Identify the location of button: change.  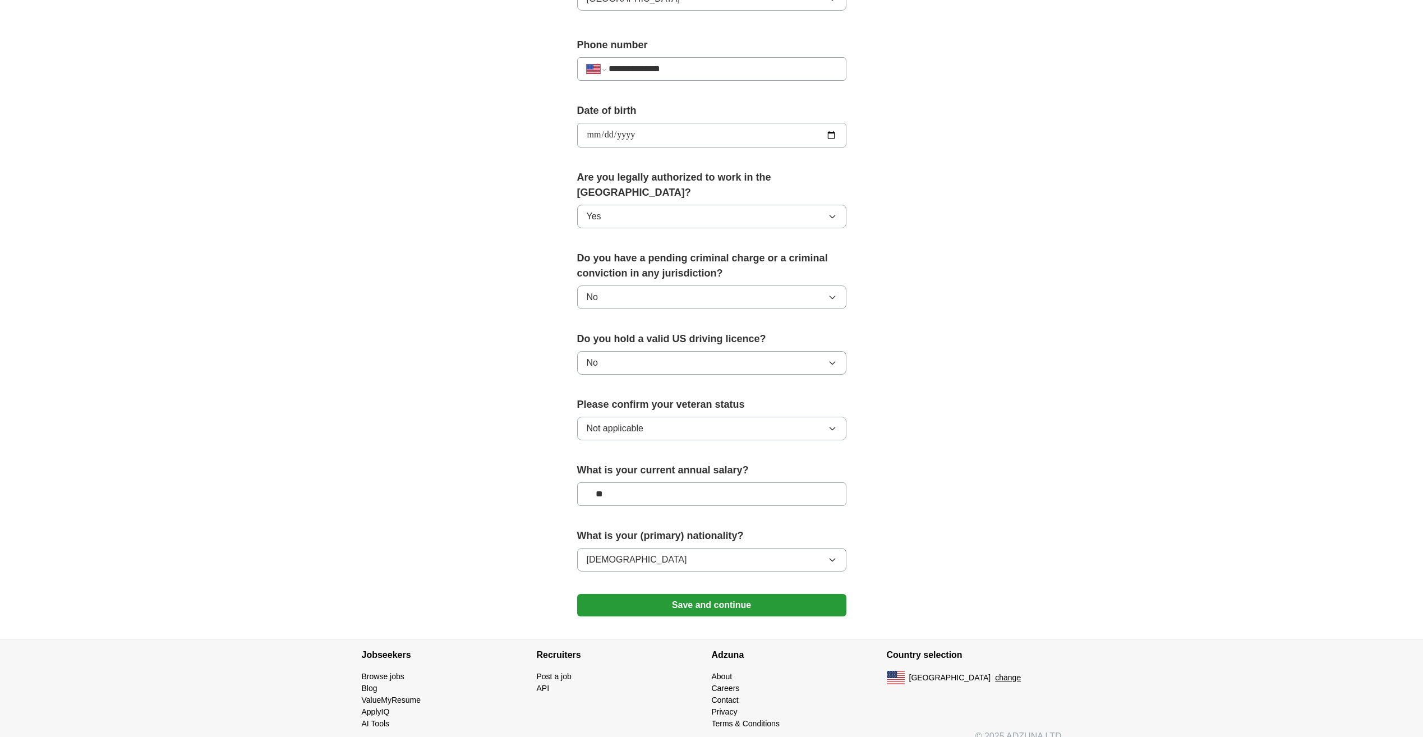
(1008, 677).